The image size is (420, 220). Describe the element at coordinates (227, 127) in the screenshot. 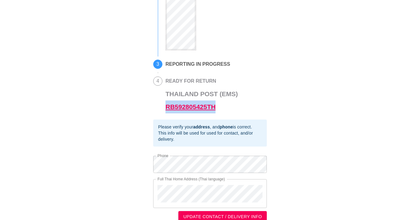

I see `b: phone` at that location.